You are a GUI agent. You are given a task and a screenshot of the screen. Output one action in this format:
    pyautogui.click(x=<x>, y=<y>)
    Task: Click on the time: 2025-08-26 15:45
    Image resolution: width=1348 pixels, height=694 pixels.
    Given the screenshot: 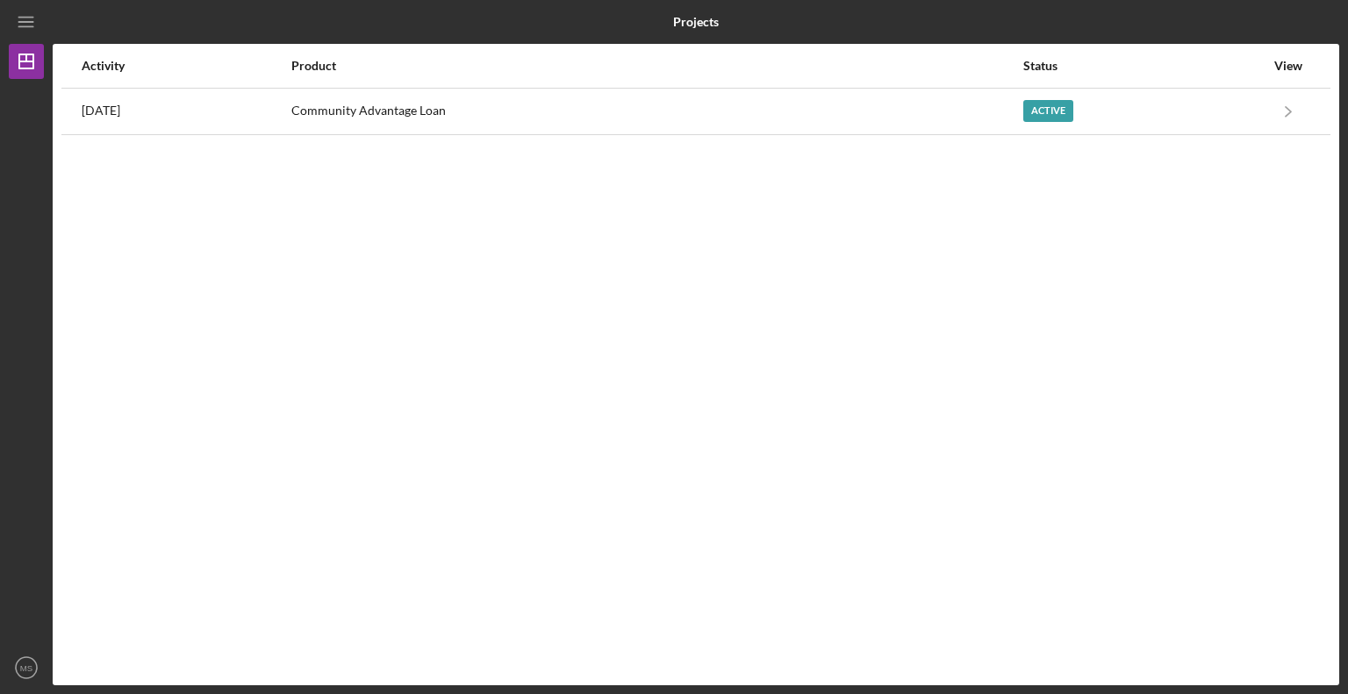 What is the action you would take?
    pyautogui.click(x=101, y=111)
    